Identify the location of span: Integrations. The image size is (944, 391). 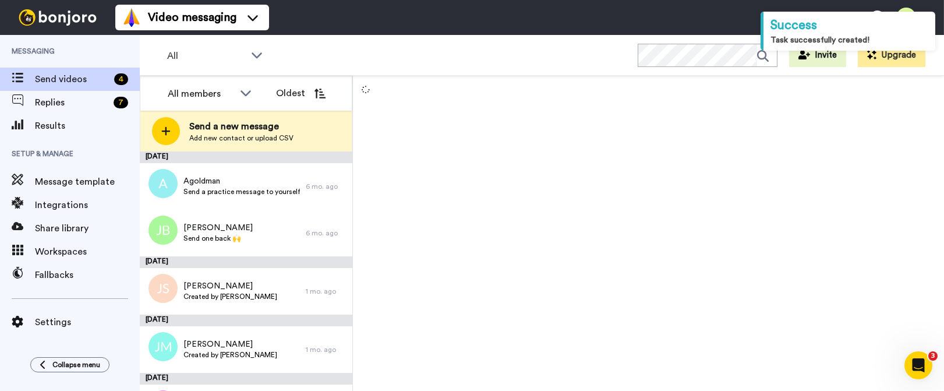
(87, 205).